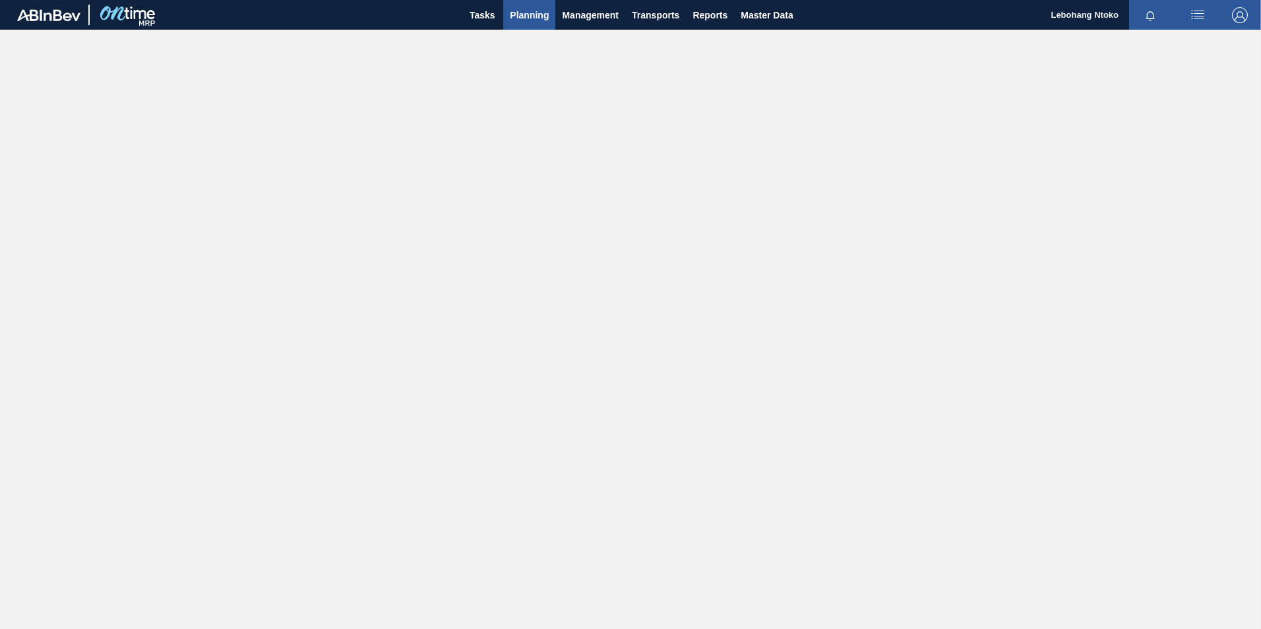 The width and height of the screenshot is (1261, 629). What do you see at coordinates (590, 15) in the screenshot?
I see `span: Management` at bounding box center [590, 15].